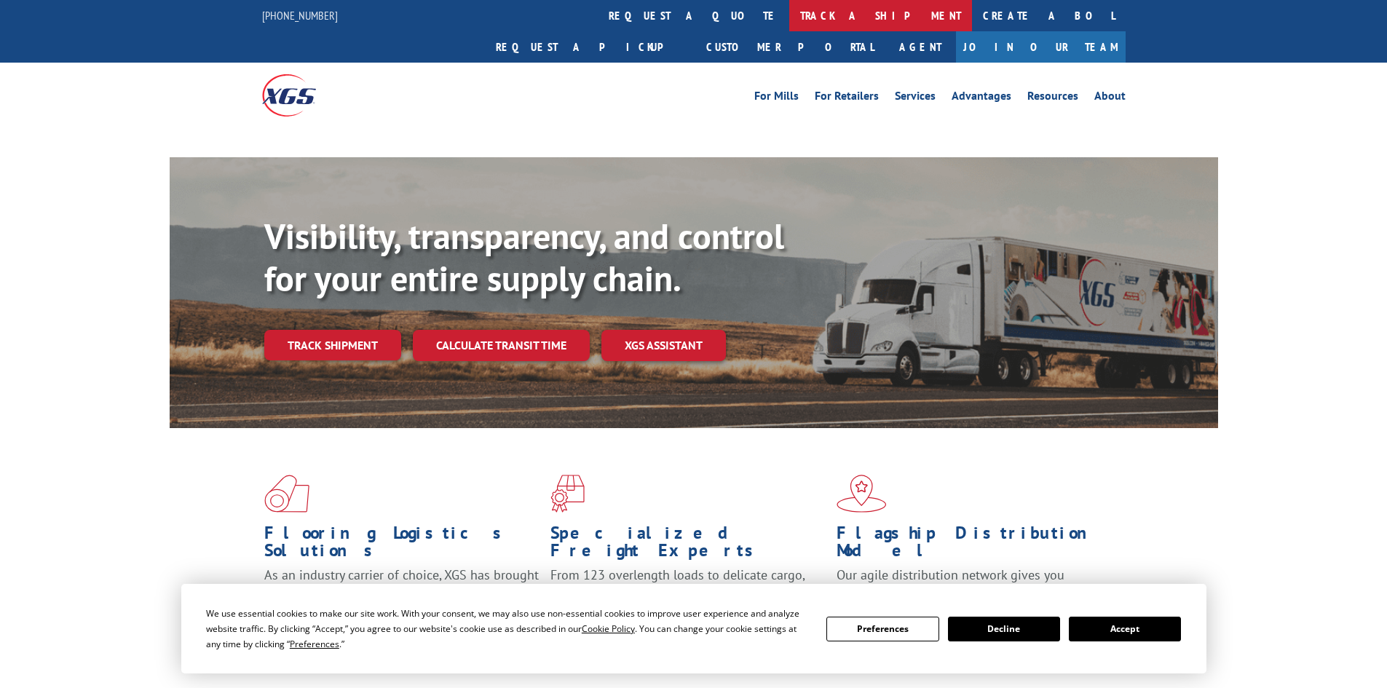 Image resolution: width=1387 pixels, height=688 pixels. I want to click on a: Customer Portal, so click(790, 47).